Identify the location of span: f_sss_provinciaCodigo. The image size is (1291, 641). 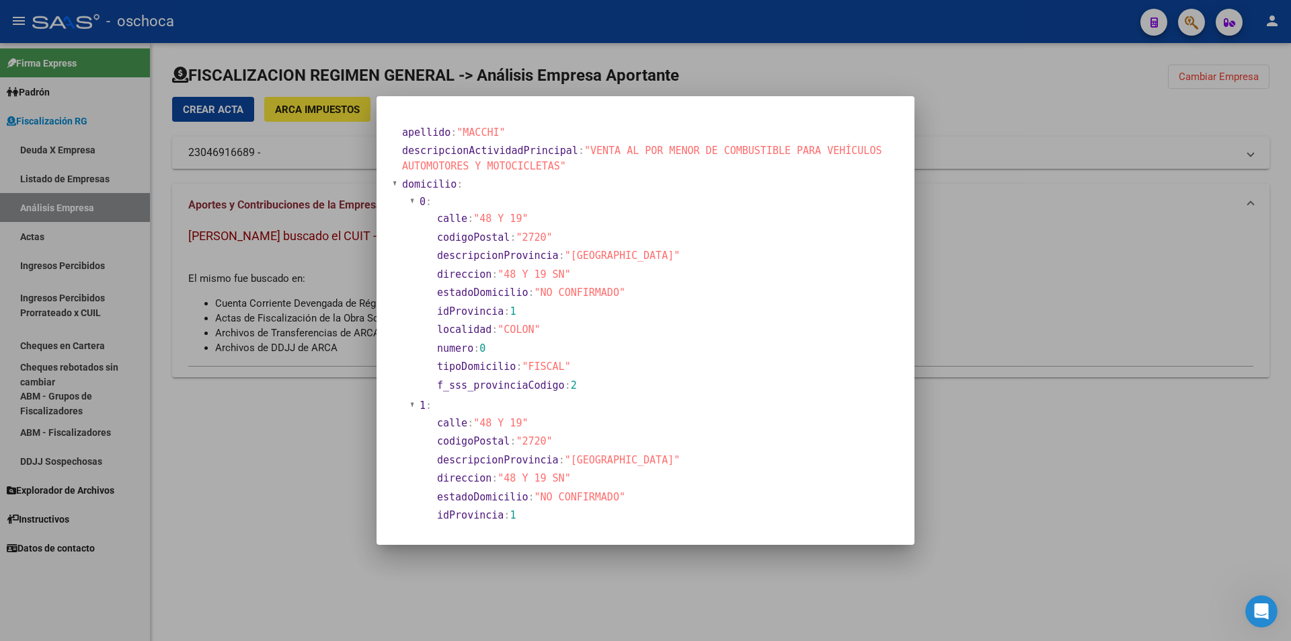
(501, 385).